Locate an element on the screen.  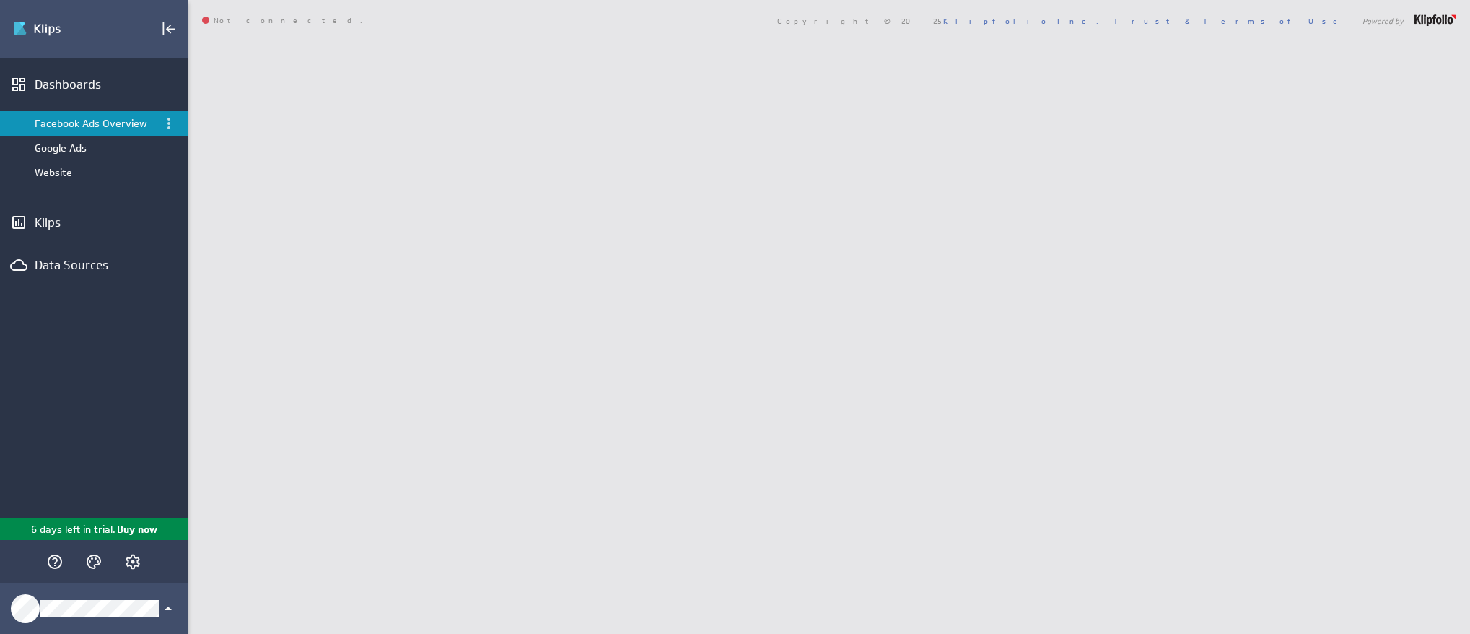
div: Klips is located at coordinates (94, 222).